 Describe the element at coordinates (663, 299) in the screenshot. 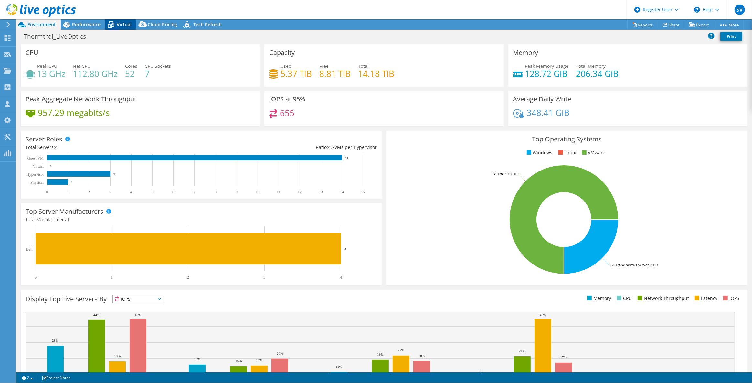

I see `li: Network Throughput` at that location.